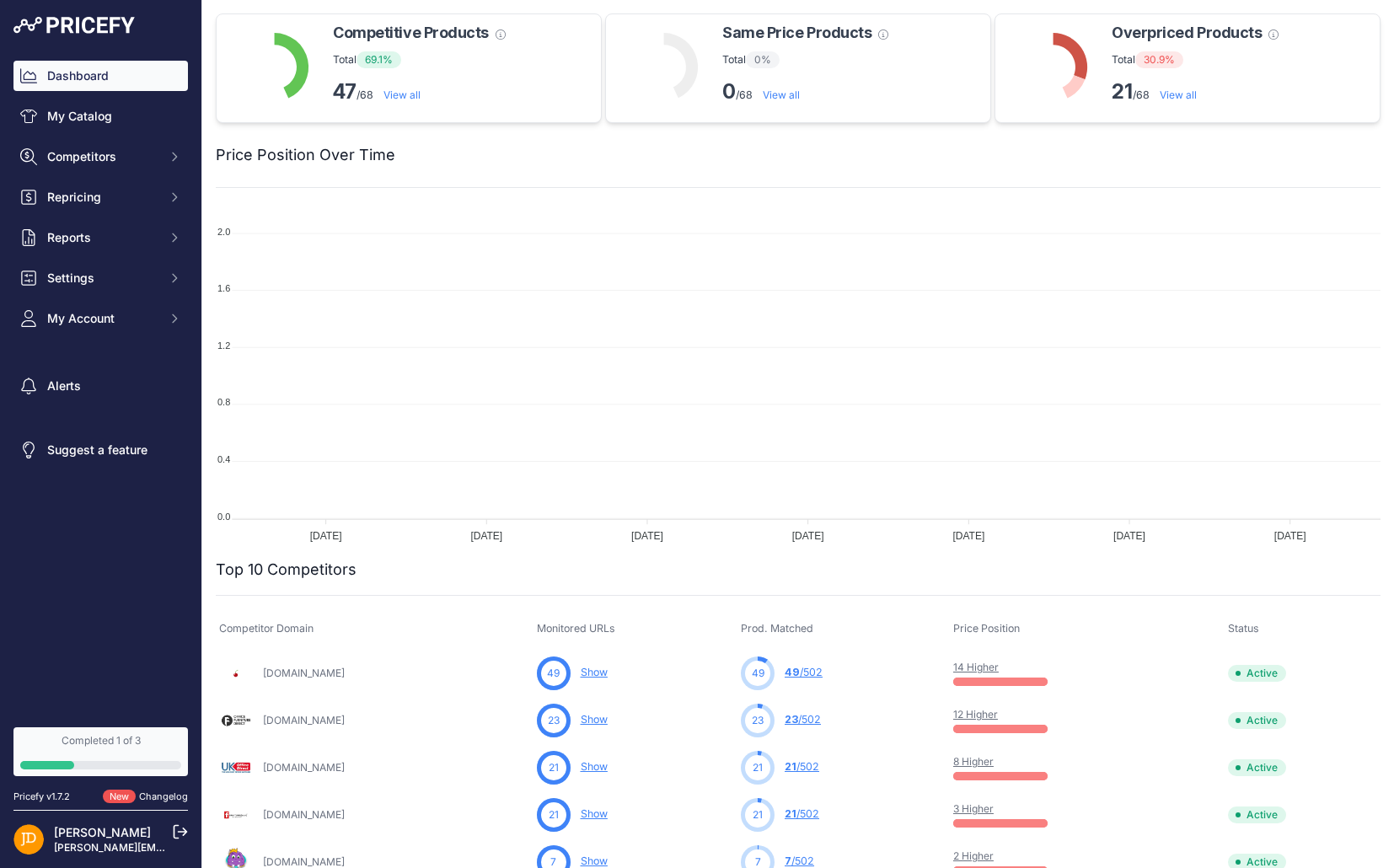 This screenshot has height=868, width=1394. Describe the element at coordinates (100, 197) in the screenshot. I see `button: Repricing` at that location.